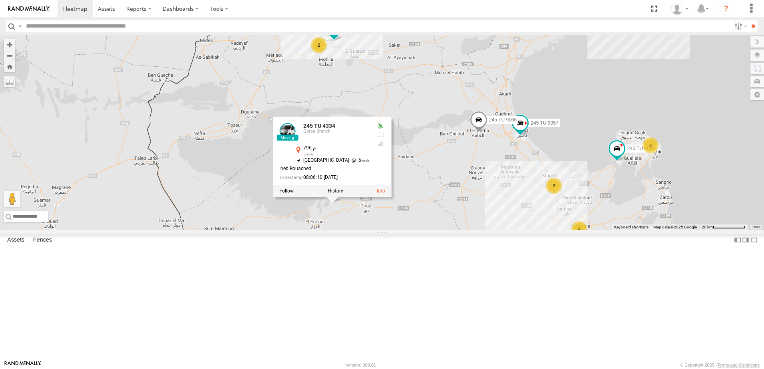 The height and width of the screenshot is (369, 764). What do you see at coordinates (707, 227) in the screenshot?
I see `span: 20 km` at bounding box center [707, 227].